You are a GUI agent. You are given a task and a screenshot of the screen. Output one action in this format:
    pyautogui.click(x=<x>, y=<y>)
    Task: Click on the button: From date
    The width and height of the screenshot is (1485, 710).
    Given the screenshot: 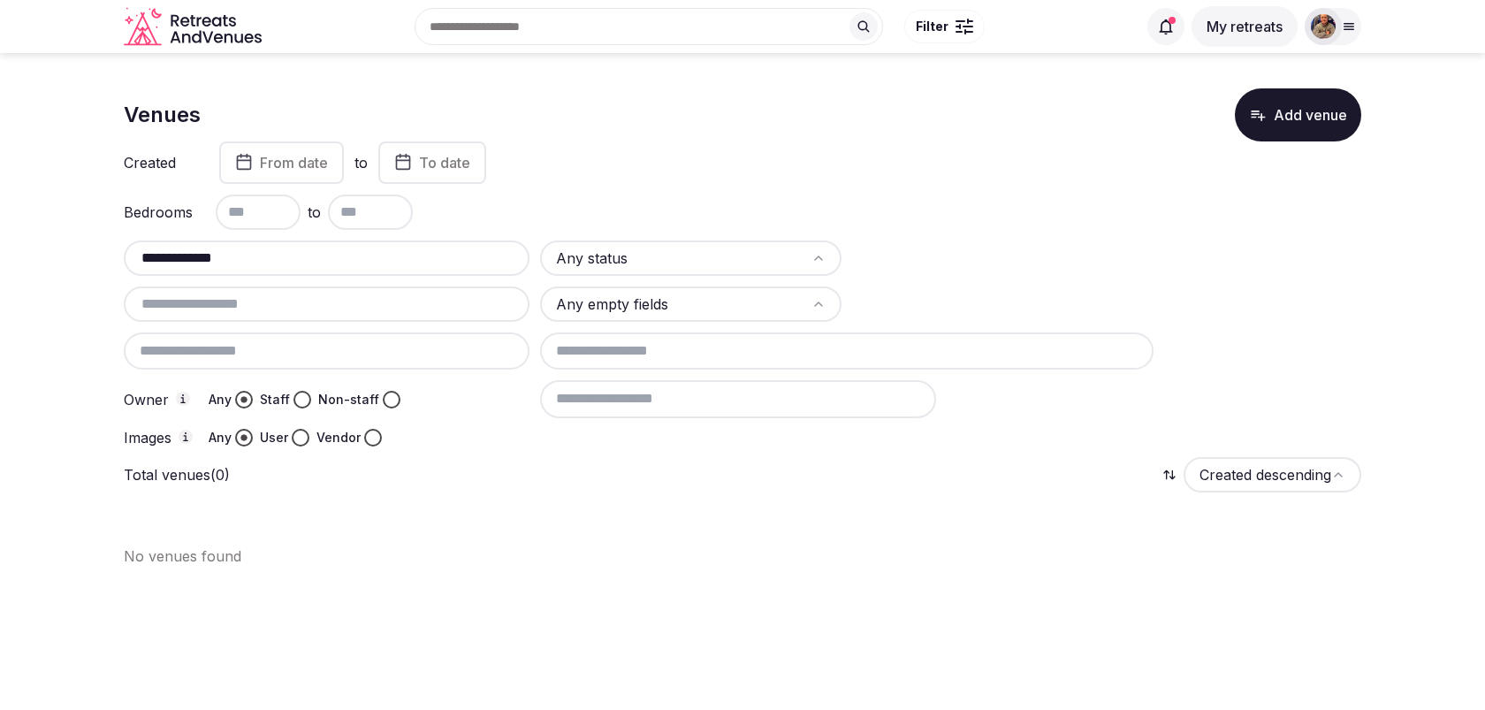 What is the action you would take?
    pyautogui.click(x=281, y=163)
    